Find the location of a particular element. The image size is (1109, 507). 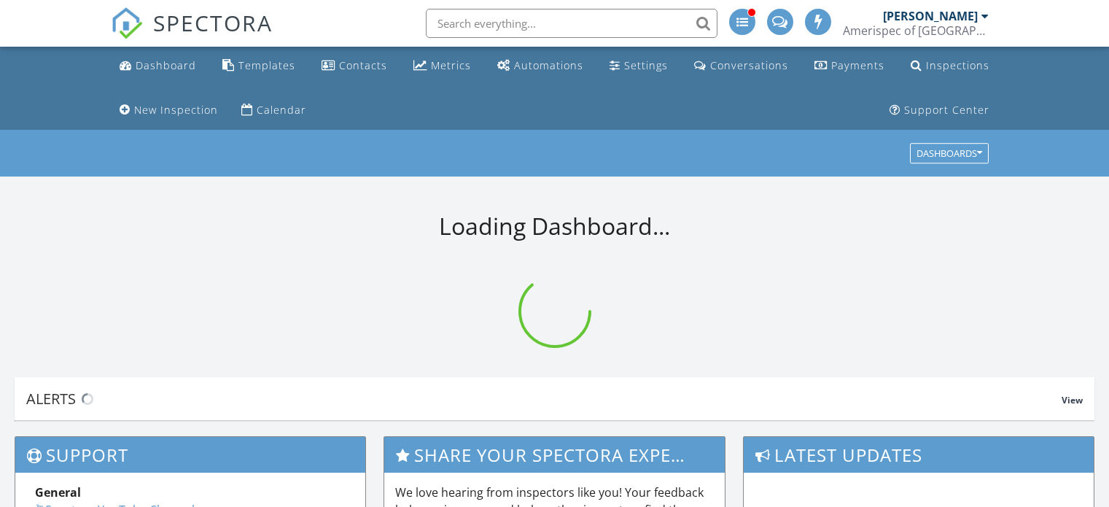

span: View is located at coordinates (1072, 399).